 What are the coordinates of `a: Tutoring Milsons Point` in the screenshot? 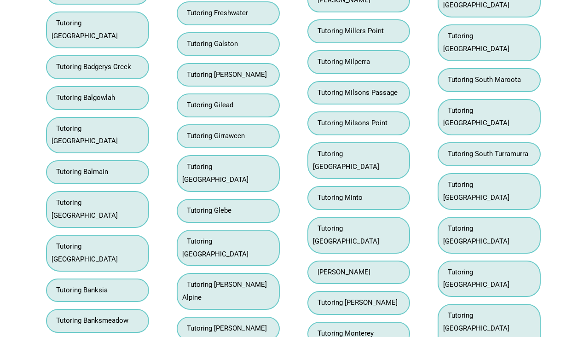 It's located at (350, 123).